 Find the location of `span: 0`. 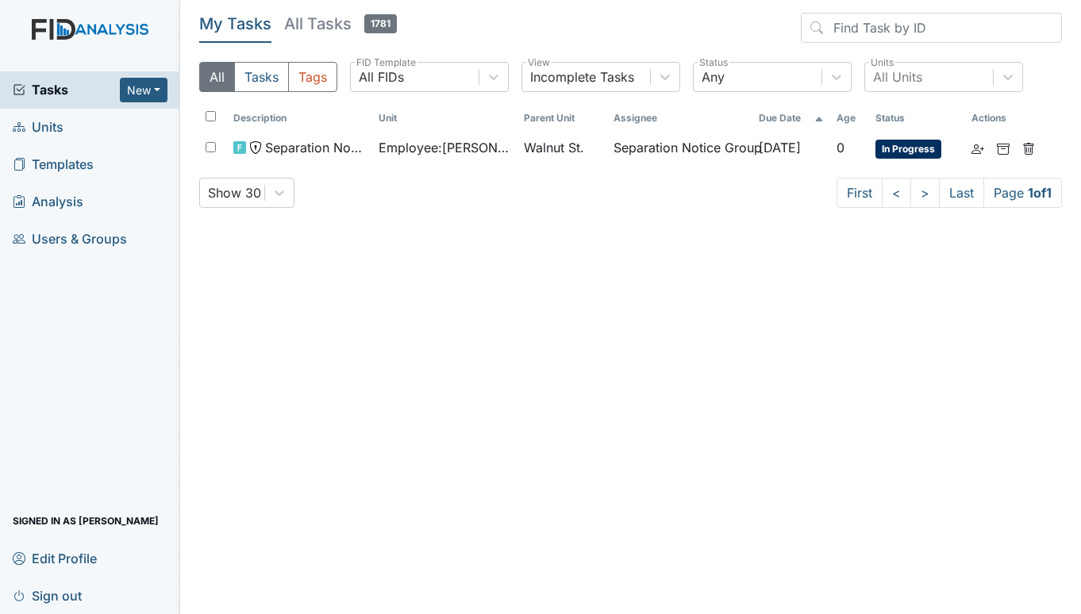

span: 0 is located at coordinates (840, 148).